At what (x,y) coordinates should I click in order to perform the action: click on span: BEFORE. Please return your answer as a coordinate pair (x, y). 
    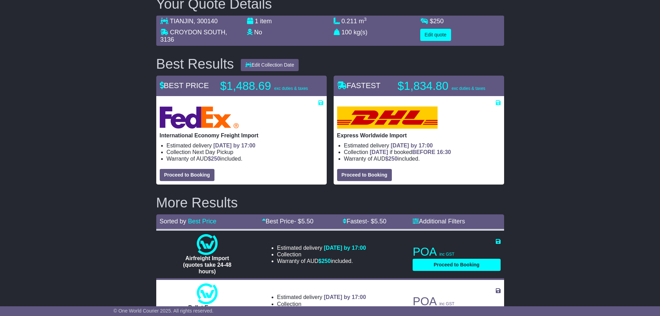
    Looking at the image, I should click on (424, 152).